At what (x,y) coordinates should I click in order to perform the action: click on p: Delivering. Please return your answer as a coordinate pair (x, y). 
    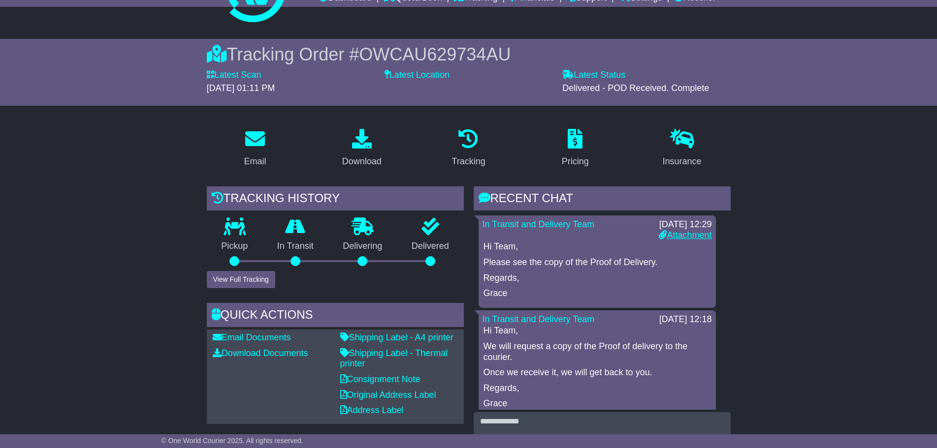
    Looking at the image, I should click on (363, 247).